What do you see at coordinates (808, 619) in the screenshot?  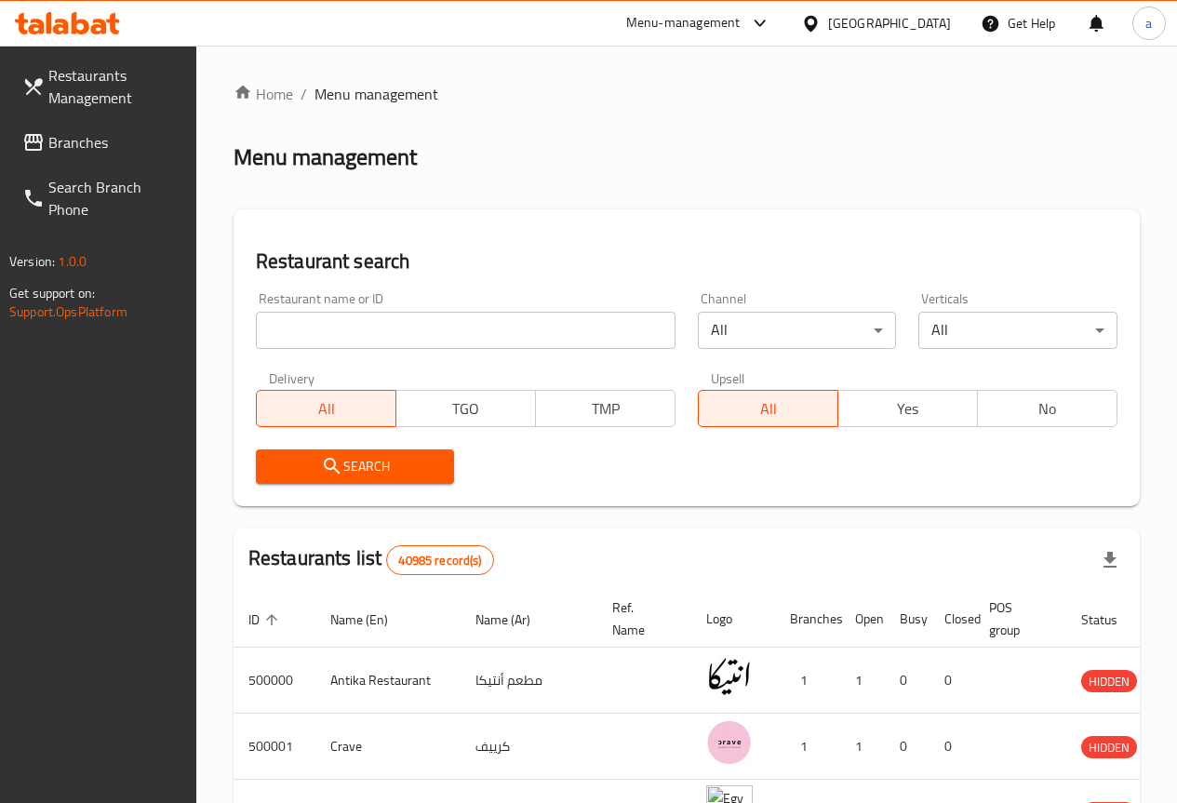 I see `th: Branches` at bounding box center [808, 619].